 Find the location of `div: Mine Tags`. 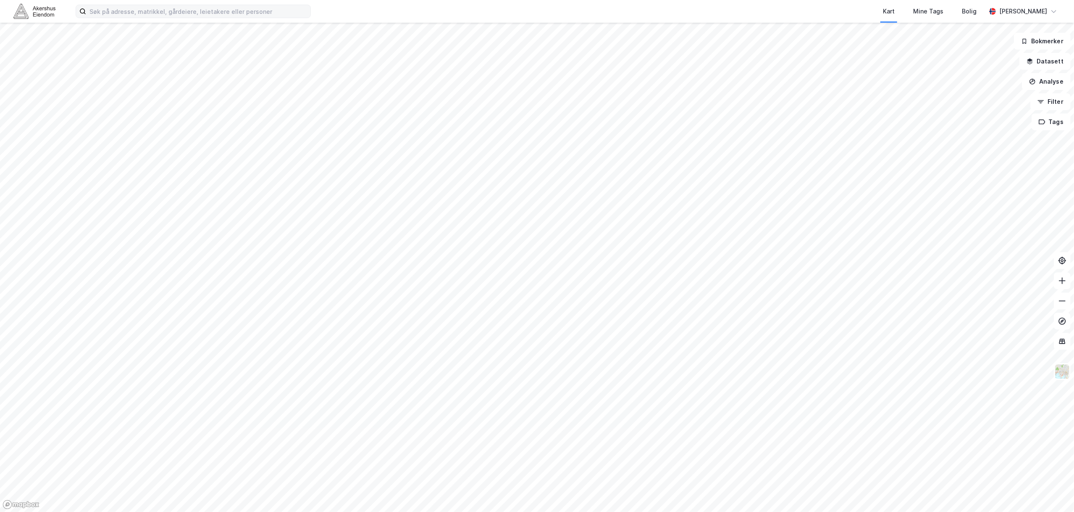

div: Mine Tags is located at coordinates (928, 11).